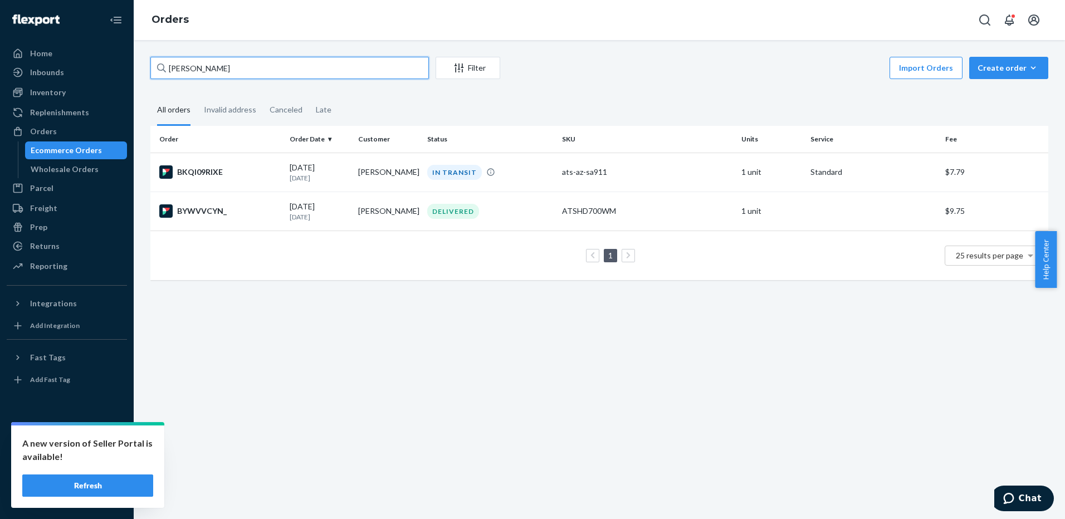  What do you see at coordinates (48, 358) in the screenshot?
I see `div: Fast Tags` at bounding box center [48, 358].